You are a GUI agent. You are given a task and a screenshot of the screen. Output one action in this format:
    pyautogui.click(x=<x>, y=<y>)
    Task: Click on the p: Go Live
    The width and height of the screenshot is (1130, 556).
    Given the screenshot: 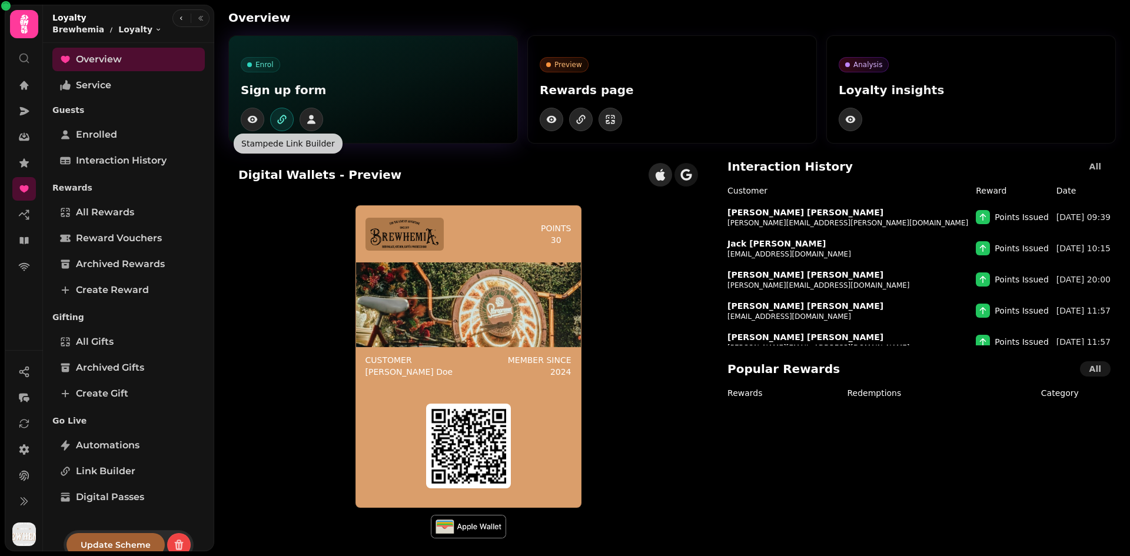 What is the action you would take?
    pyautogui.click(x=128, y=421)
    